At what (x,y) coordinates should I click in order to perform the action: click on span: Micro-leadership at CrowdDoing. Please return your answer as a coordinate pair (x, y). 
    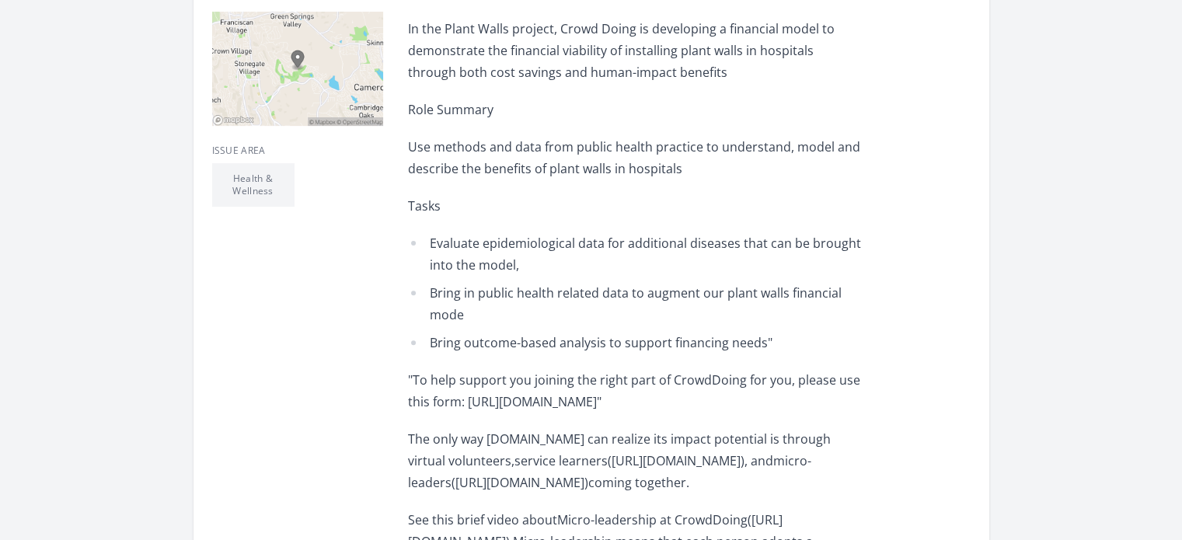
    Looking at the image, I should click on (652, 520).